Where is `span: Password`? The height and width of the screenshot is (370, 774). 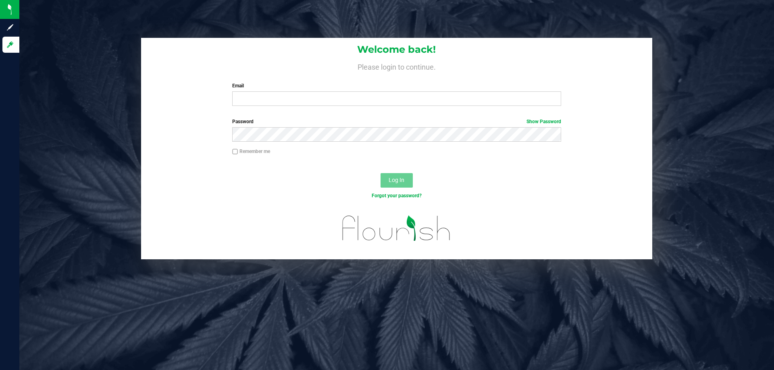 span: Password is located at coordinates (243, 122).